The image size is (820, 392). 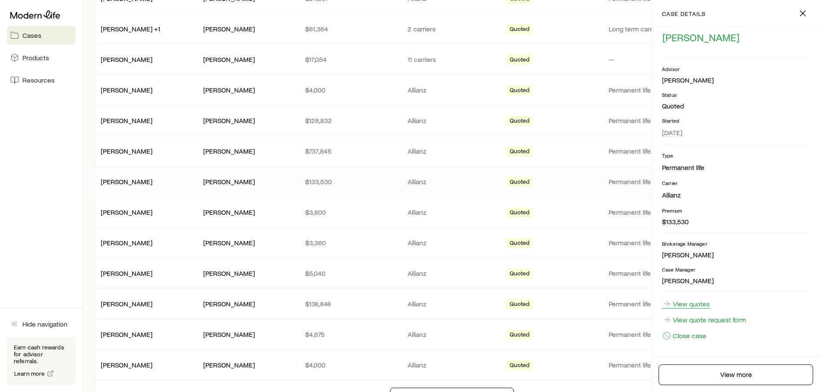 What do you see at coordinates (350, 304) in the screenshot?
I see `p: $138,848` at bounding box center [350, 304].